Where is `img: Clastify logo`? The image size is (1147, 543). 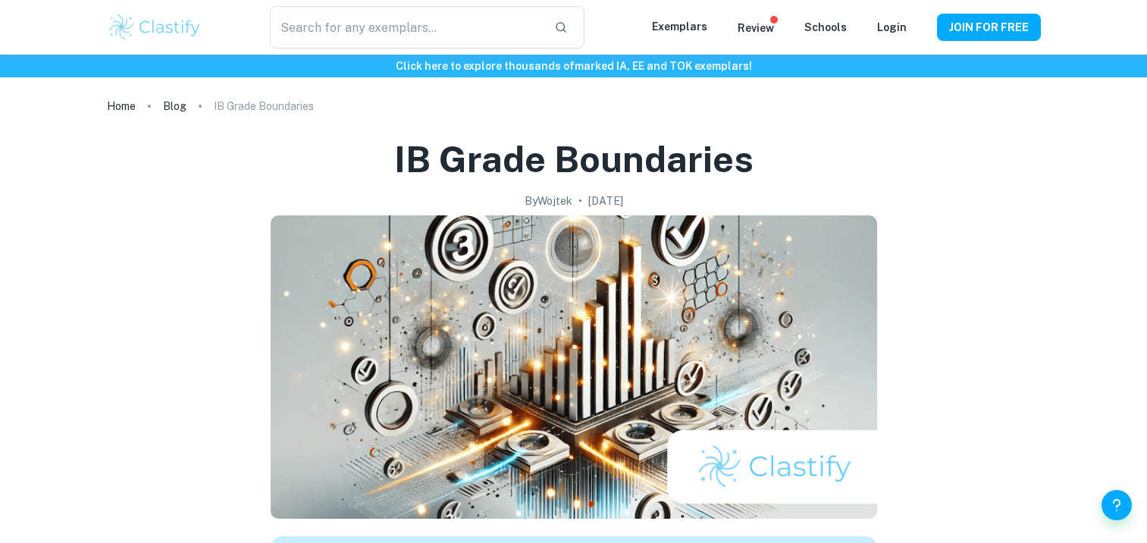 img: Clastify logo is located at coordinates (155, 27).